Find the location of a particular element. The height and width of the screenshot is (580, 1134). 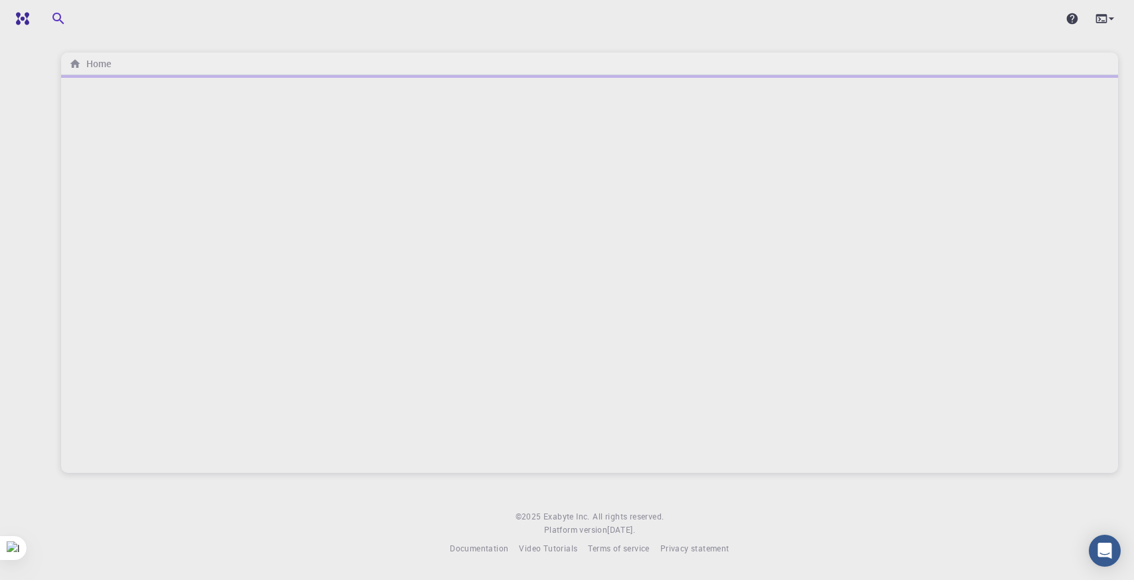

nav: breadcrumb is located at coordinates (90, 64).